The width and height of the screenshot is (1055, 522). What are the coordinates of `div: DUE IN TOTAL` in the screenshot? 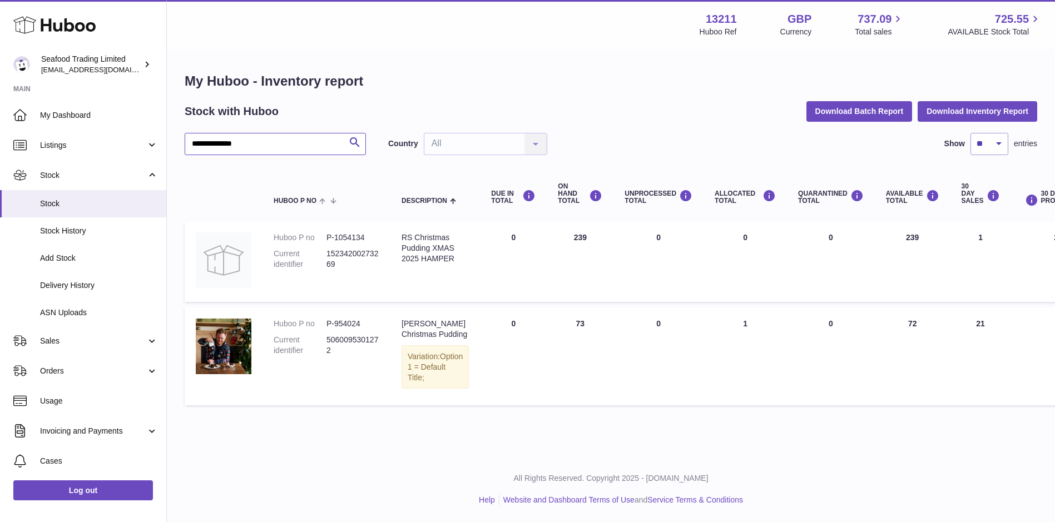 It's located at (513, 197).